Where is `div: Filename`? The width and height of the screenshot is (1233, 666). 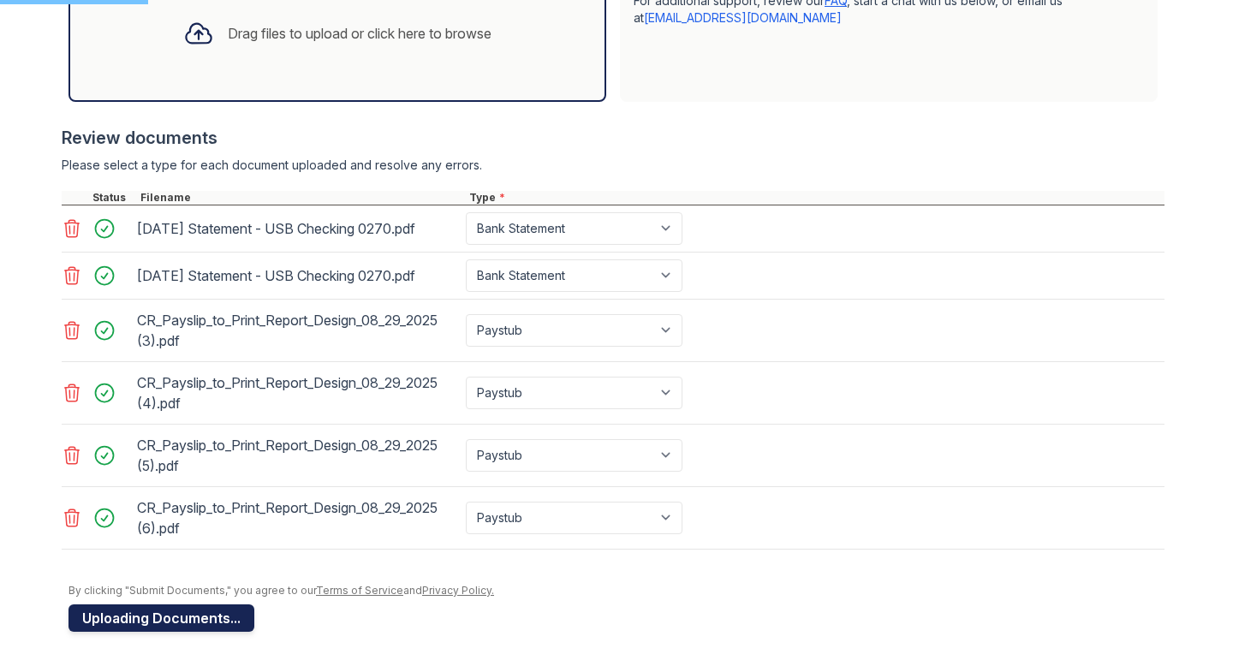 div: Filename is located at coordinates (301, 198).